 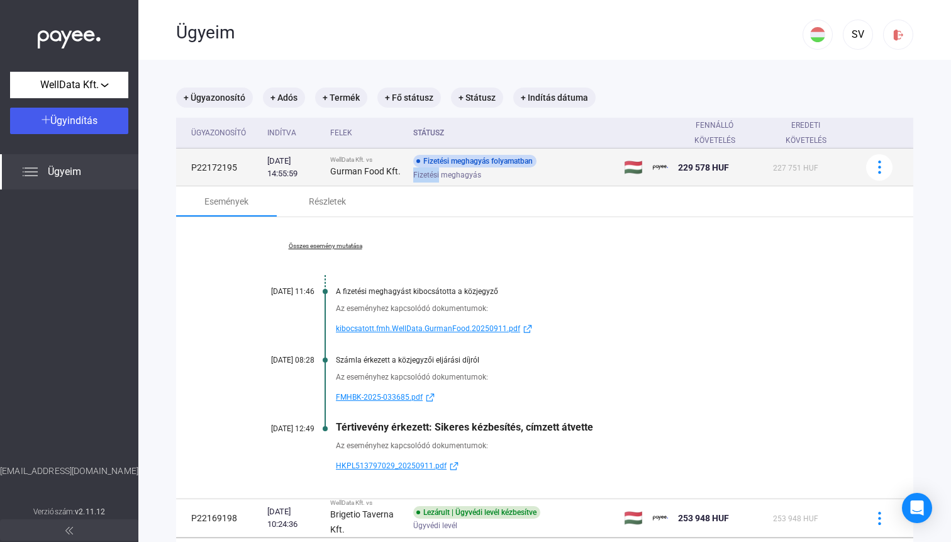 What do you see at coordinates (341, 98) in the screenshot?
I see `mat-chip: + Termék` at bounding box center [341, 98].